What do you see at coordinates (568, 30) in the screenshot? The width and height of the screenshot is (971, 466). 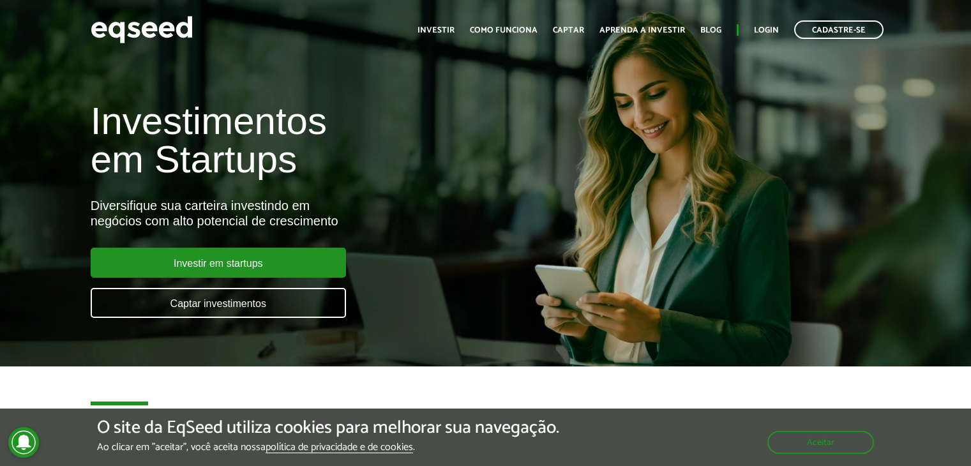 I see `a: Captar` at bounding box center [568, 30].